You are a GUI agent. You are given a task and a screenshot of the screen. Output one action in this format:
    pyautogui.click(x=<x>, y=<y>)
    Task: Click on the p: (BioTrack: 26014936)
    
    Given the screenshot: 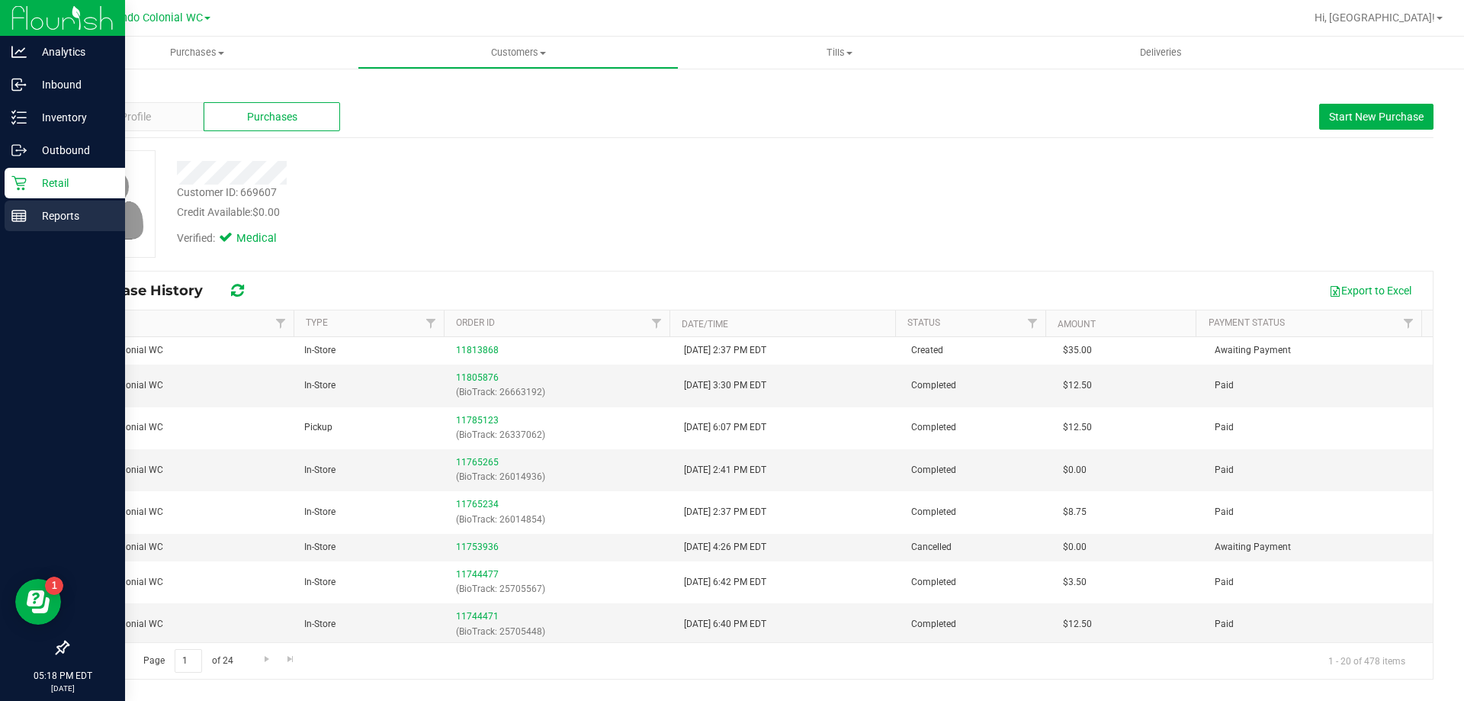 What is the action you would take?
    pyautogui.click(x=560, y=476)
    